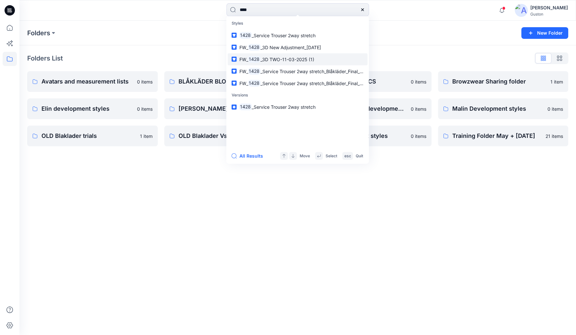 Image resolution: width=576 pixels, height=335 pixels. What do you see at coordinates (348, 156) in the screenshot?
I see `p: esc` at bounding box center [348, 156].